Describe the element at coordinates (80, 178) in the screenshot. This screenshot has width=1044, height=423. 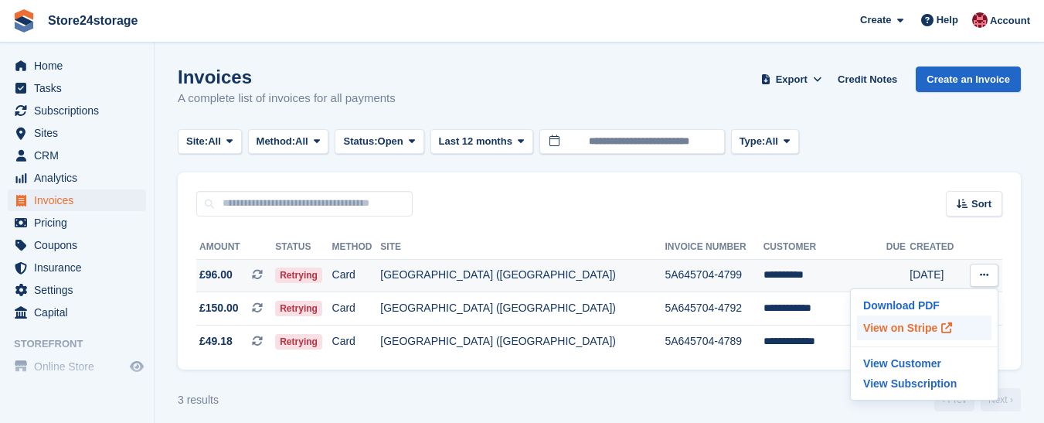
I see `span: Analytics` at that location.